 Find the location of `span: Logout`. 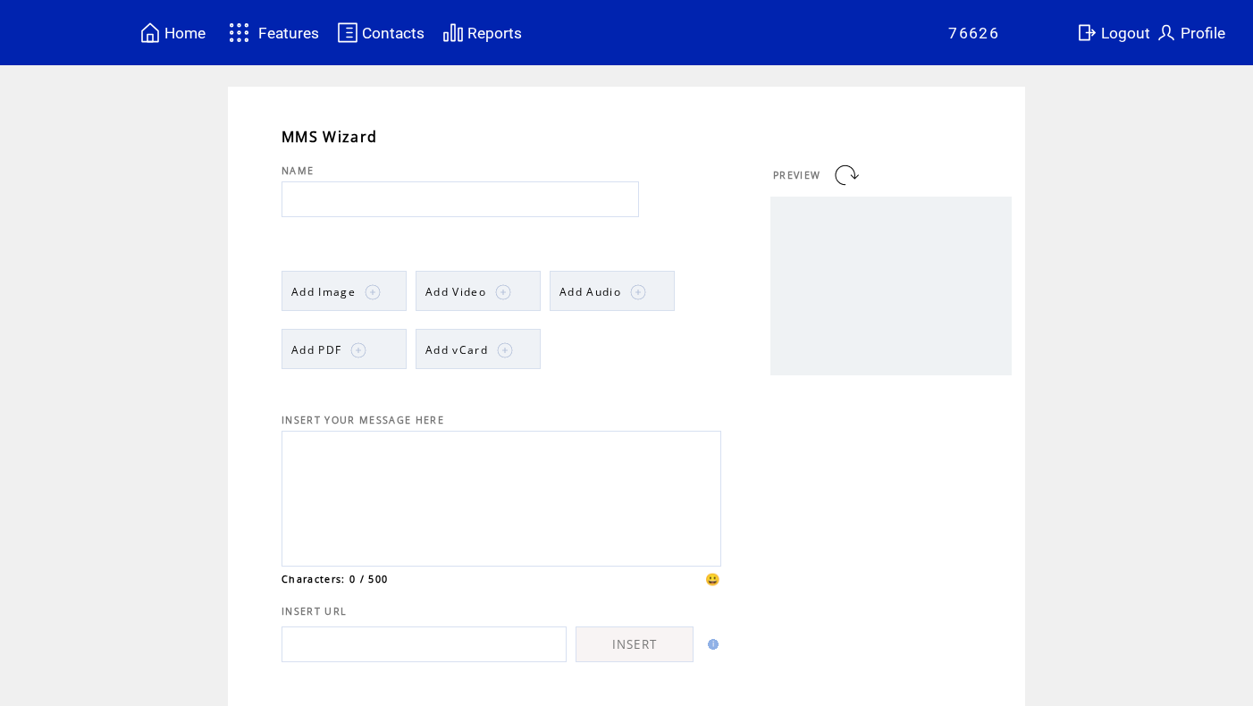

span: Logout is located at coordinates (1125, 33).